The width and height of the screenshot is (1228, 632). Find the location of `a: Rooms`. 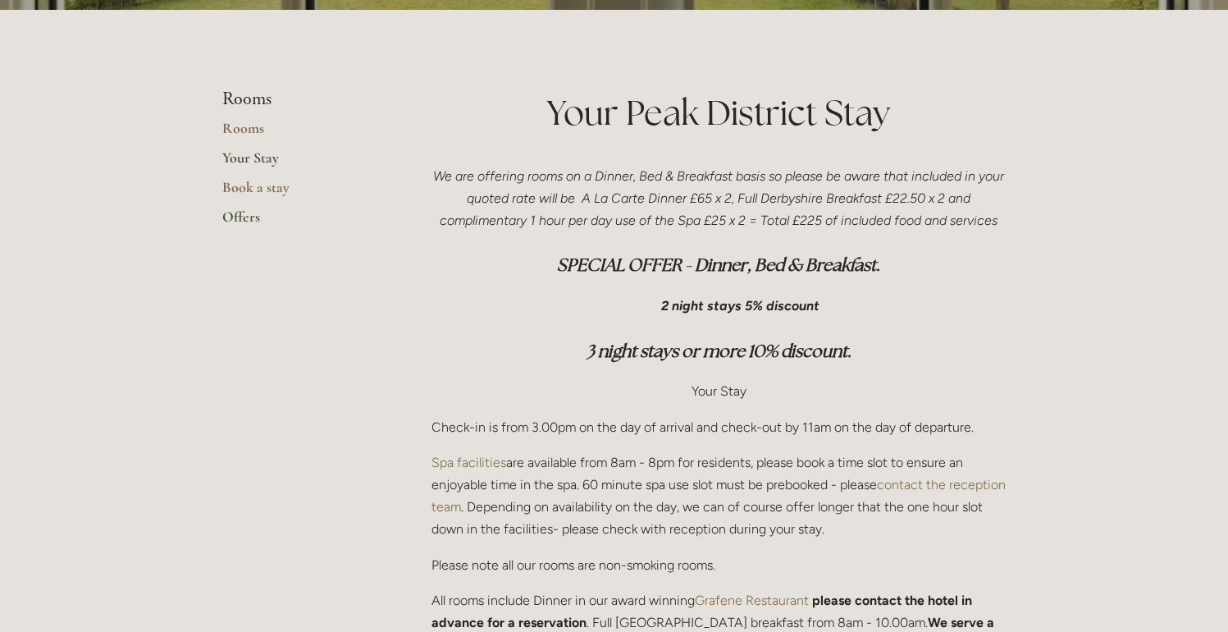

a: Rooms is located at coordinates (300, 134).